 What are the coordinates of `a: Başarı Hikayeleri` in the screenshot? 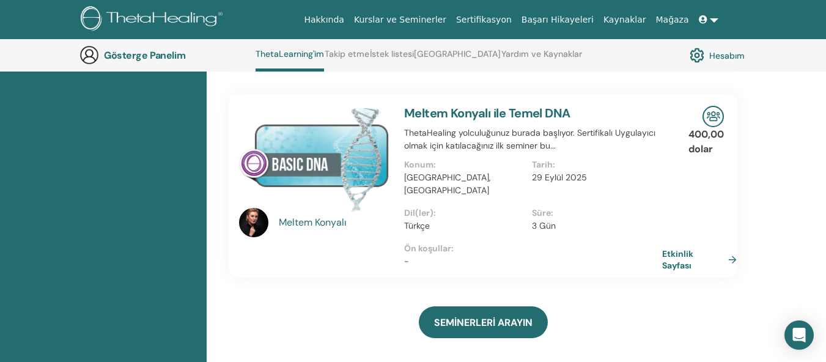 It's located at (557, 20).